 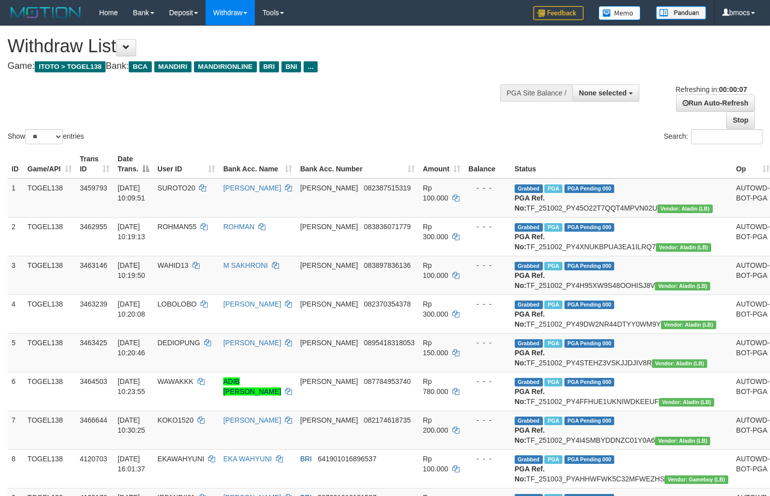 I want to click on span: 4120703, so click(x=94, y=459).